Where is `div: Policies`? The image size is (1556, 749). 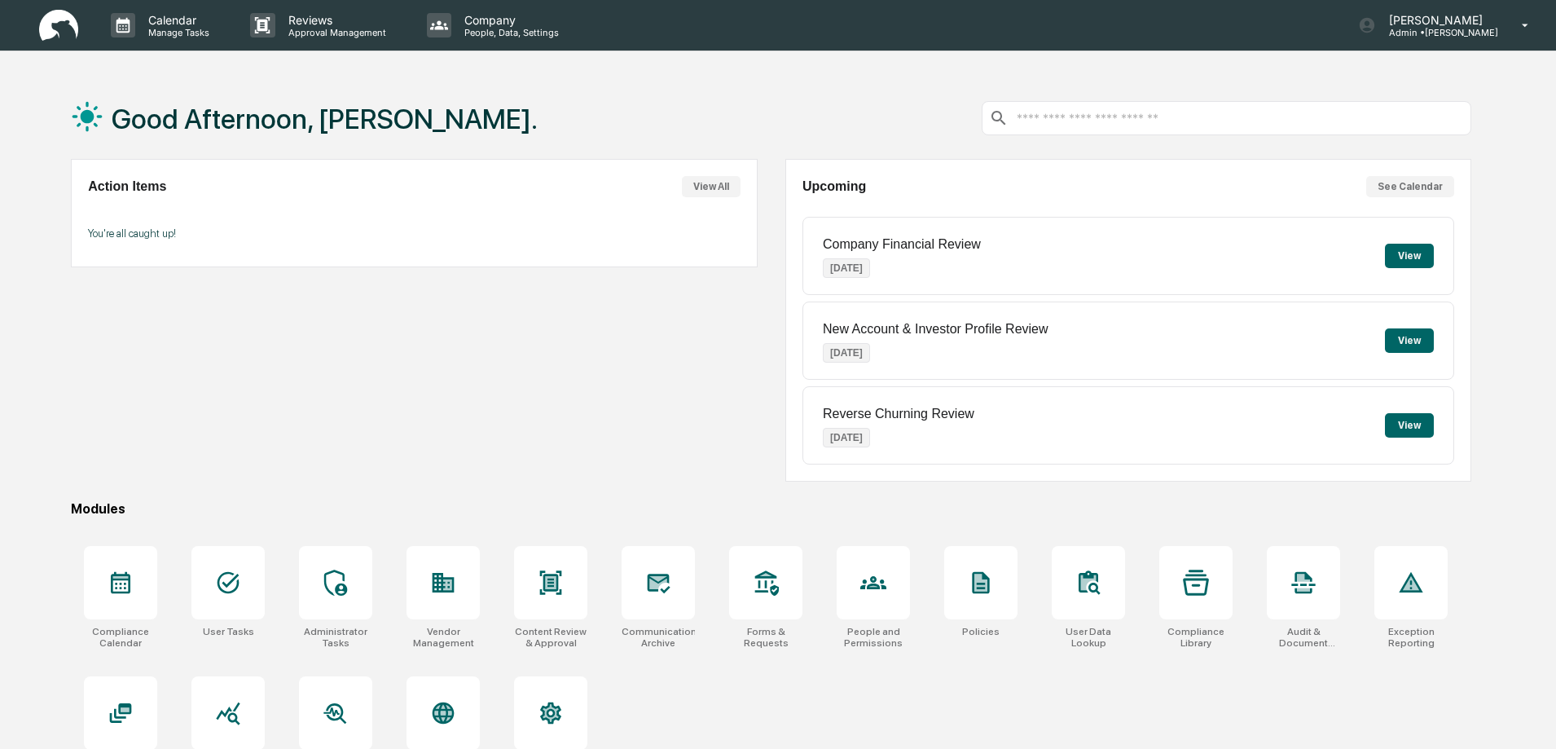
div: Policies is located at coordinates (981, 631).